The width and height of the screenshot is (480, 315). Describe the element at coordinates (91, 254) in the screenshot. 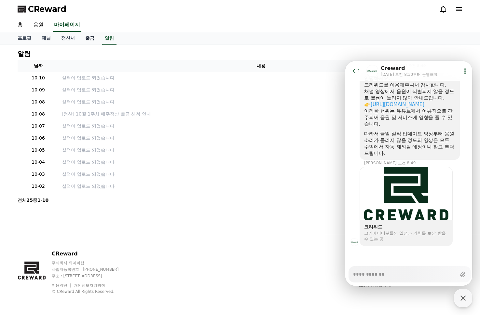

I see `p: CReward` at that location.